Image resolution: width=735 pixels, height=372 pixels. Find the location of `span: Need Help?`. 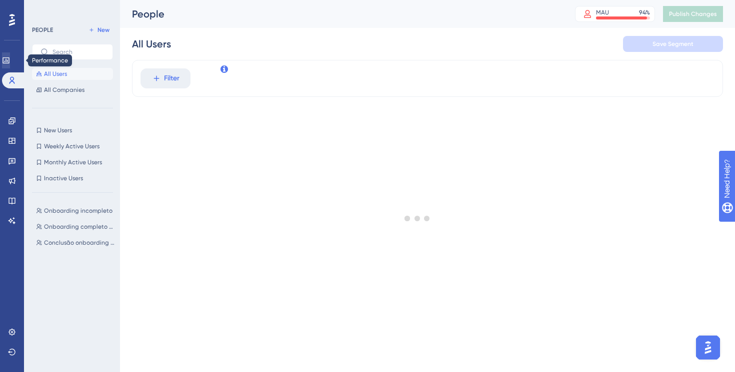

span: Need Help? is located at coordinates (43, 8).